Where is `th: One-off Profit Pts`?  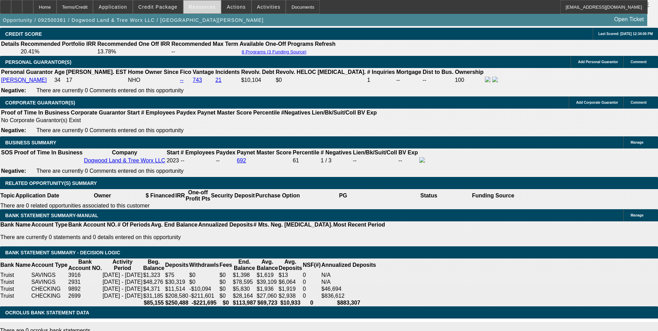
th: One-off Profit Pts is located at coordinates (198, 196).